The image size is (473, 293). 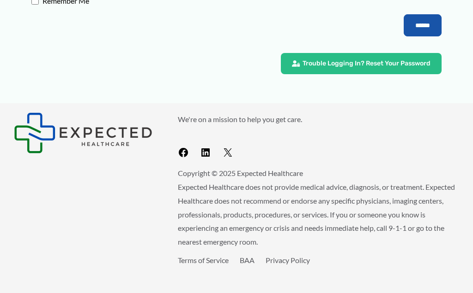 I want to click on span: Trouble Logging In? Reset Your Password, so click(x=366, y=64).